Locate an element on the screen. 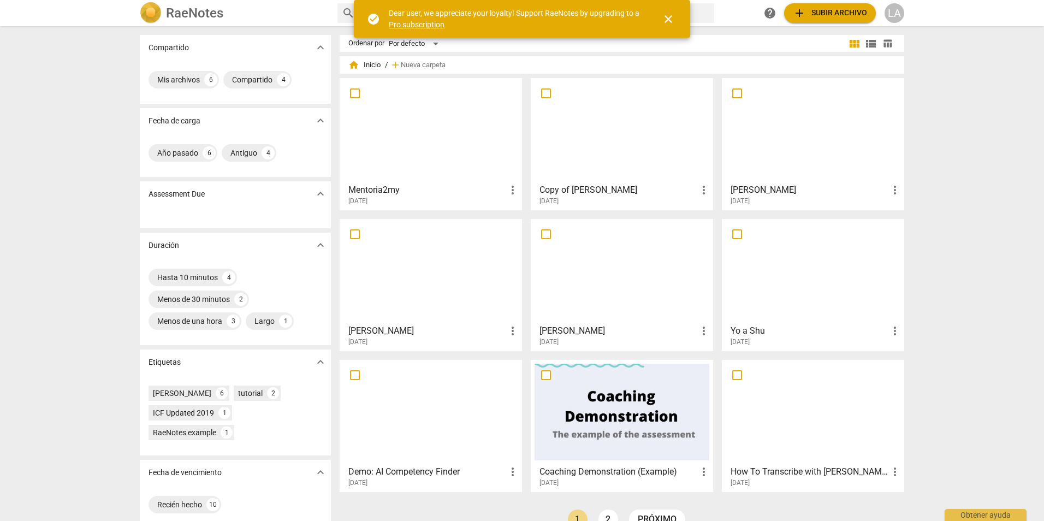 Image resolution: width=1044 pixels, height=521 pixels. div: Por defecto is located at coordinates (416, 44).